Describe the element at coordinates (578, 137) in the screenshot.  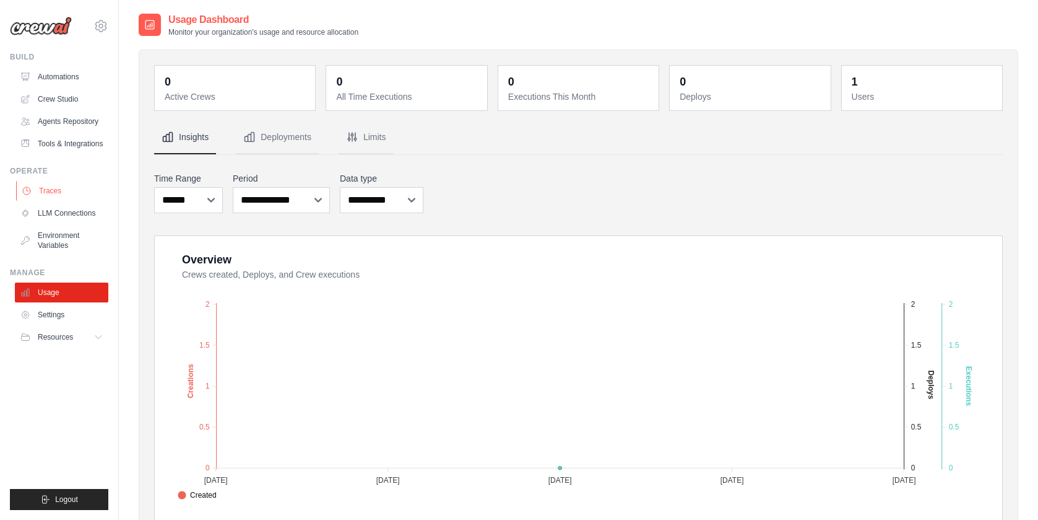
I see `nav: Tabs` at that location.